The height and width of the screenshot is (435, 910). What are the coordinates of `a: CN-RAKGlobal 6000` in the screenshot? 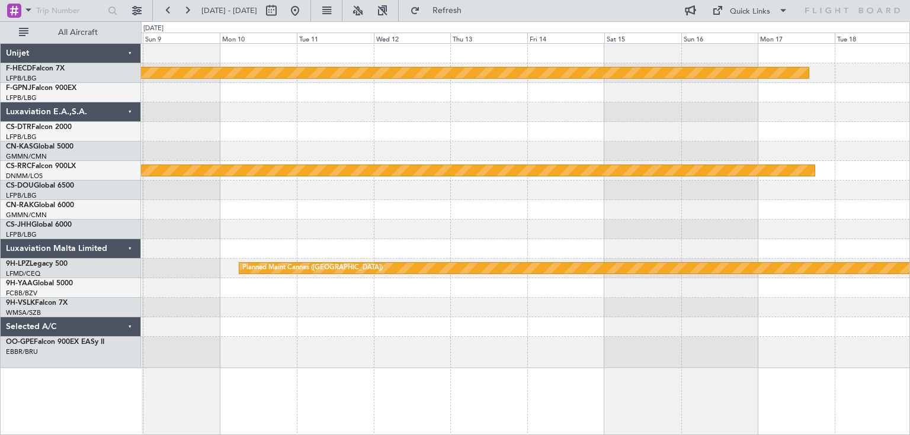 It's located at (40, 206).